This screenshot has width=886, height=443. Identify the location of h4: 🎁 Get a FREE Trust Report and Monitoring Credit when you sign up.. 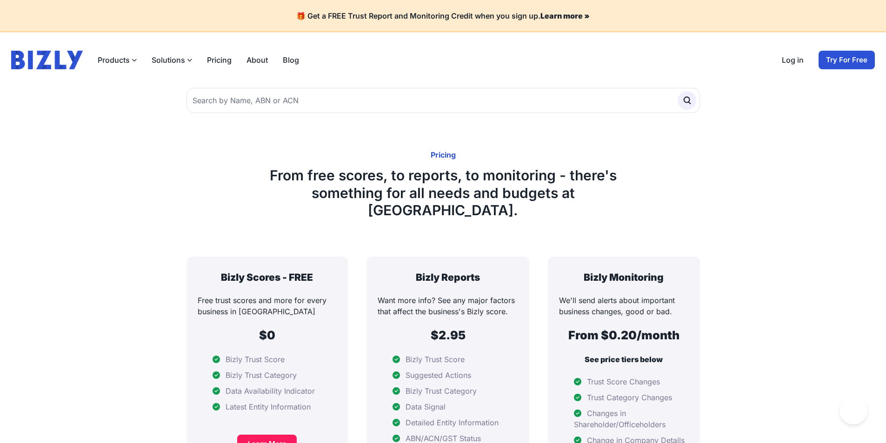
(443, 16).